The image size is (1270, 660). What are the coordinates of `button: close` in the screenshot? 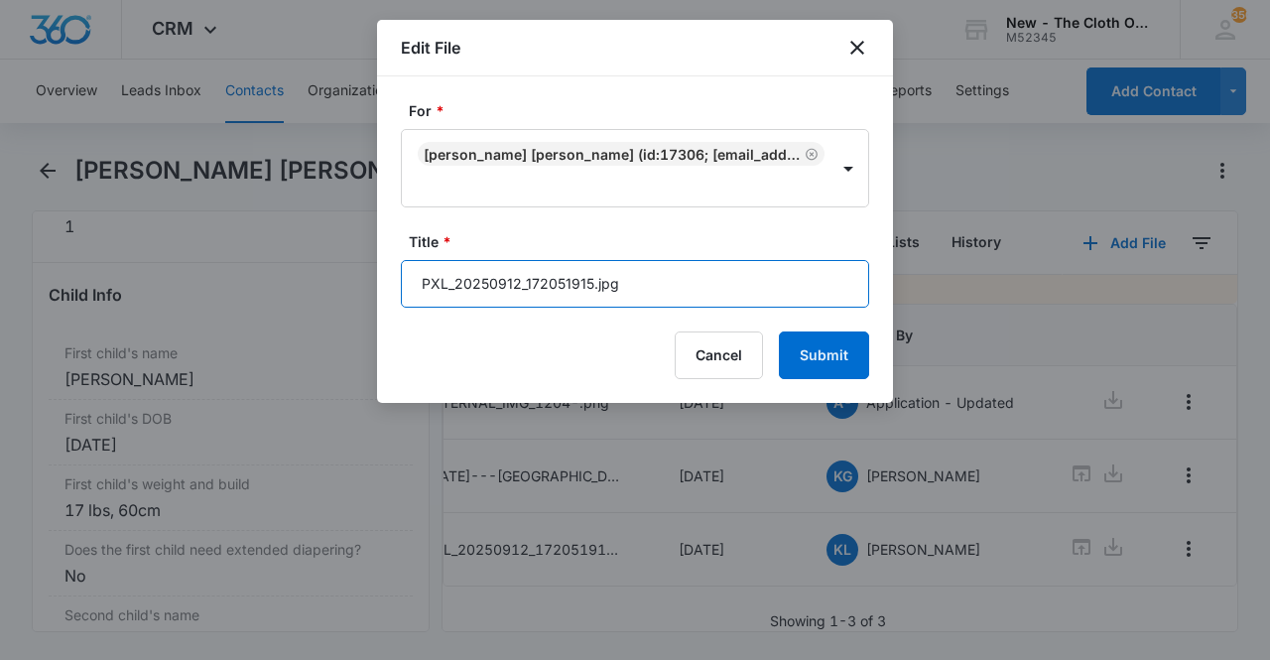 It's located at (857, 48).